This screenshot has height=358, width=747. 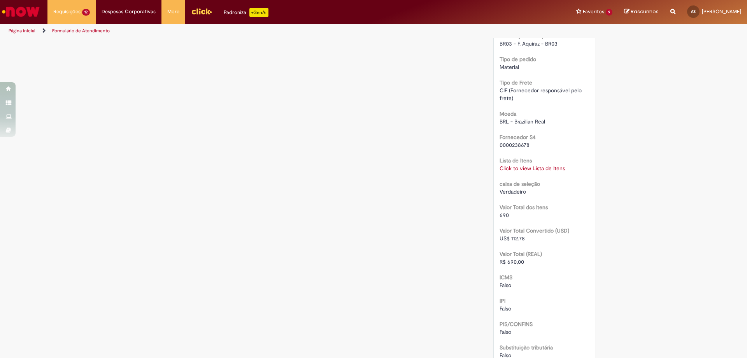 What do you see at coordinates (513, 191) in the screenshot?
I see `span: Verdadeiro` at bounding box center [513, 191].